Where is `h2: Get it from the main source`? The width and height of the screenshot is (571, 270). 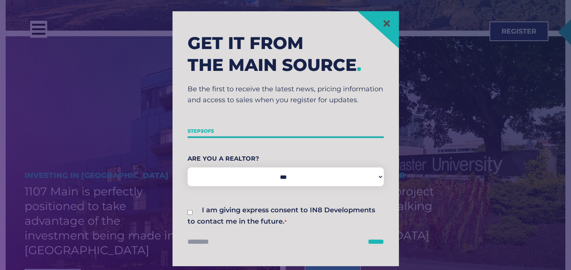 h2: Get it from the main source is located at coordinates (286, 54).